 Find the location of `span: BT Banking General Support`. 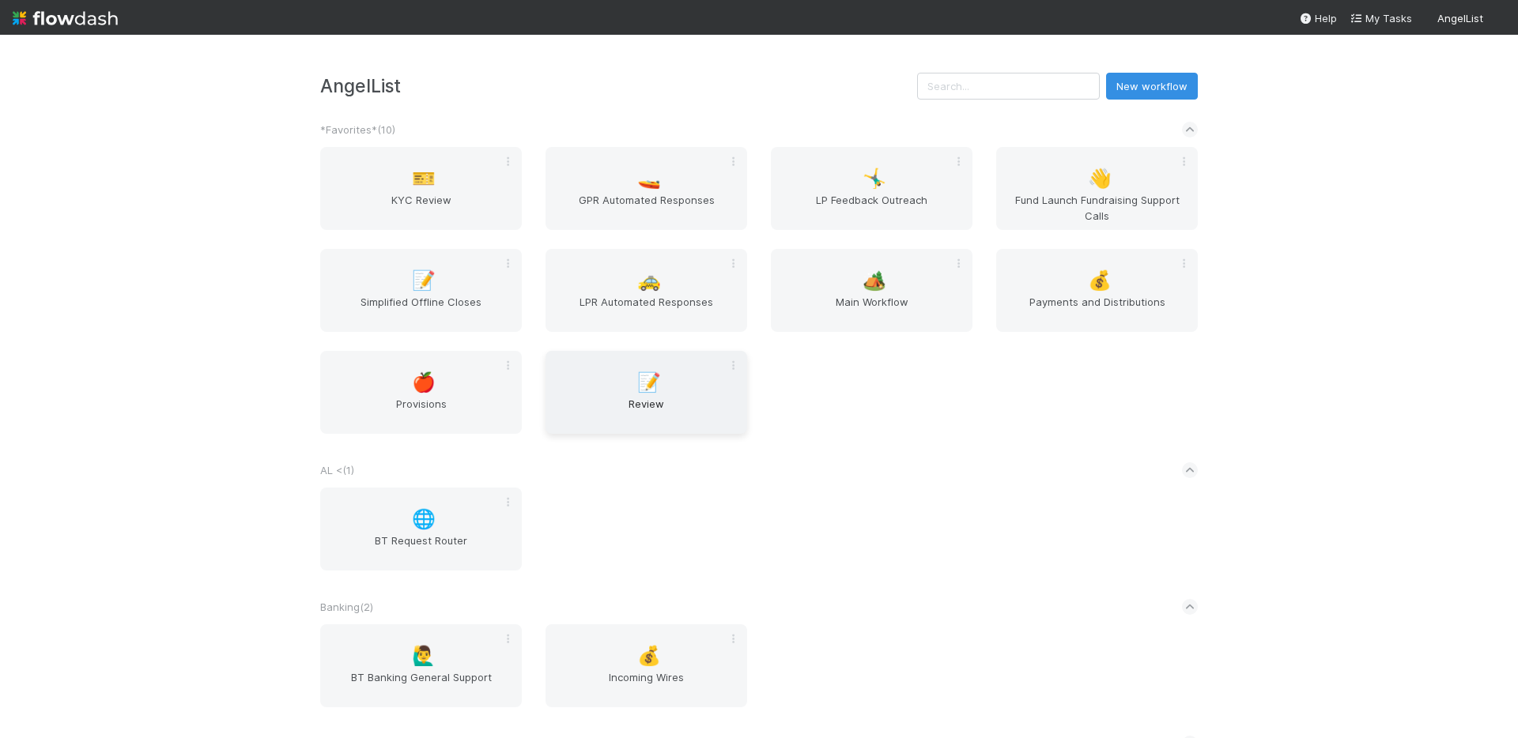

span: BT Banking General Support is located at coordinates (421, 685).